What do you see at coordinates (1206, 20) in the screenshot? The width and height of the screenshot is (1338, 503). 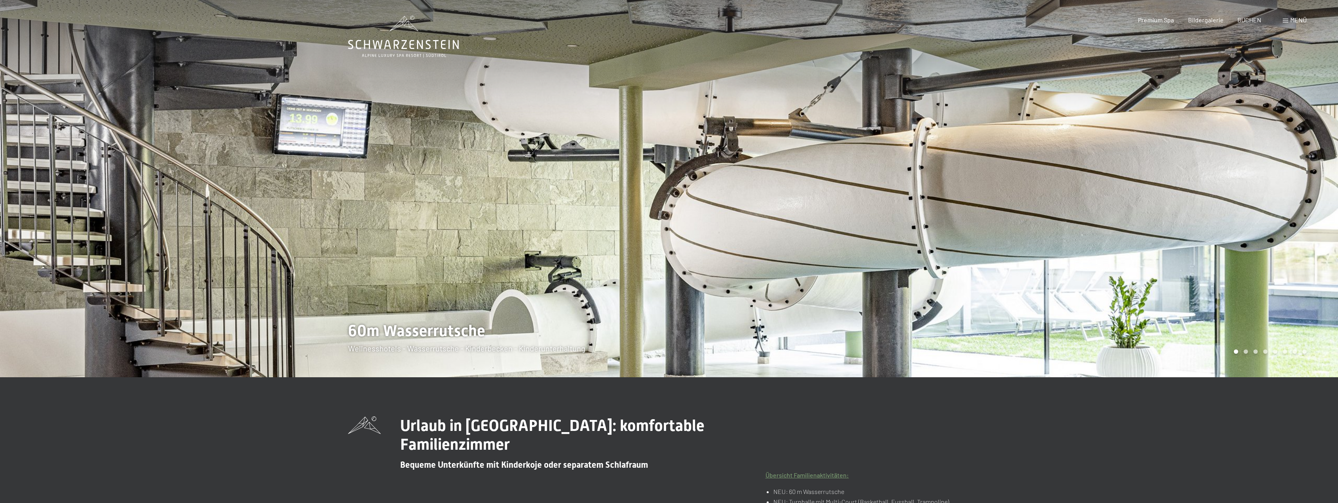 I see `span: Bildergalerie` at bounding box center [1206, 20].